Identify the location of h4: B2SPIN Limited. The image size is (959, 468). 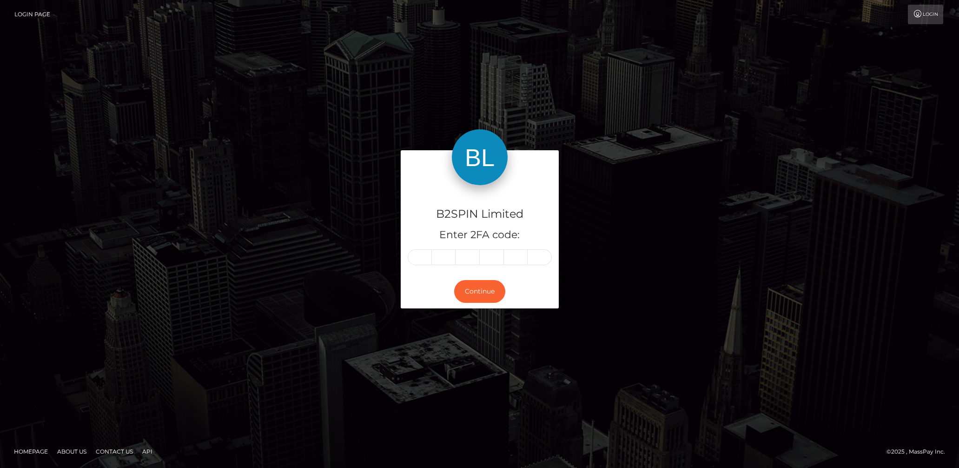
(480, 214).